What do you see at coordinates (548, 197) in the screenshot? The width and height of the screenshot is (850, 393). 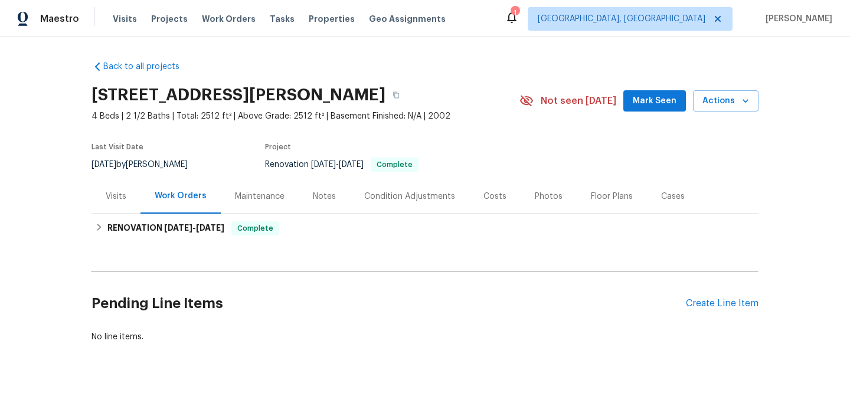 I see `div: Photos` at bounding box center [548, 197].